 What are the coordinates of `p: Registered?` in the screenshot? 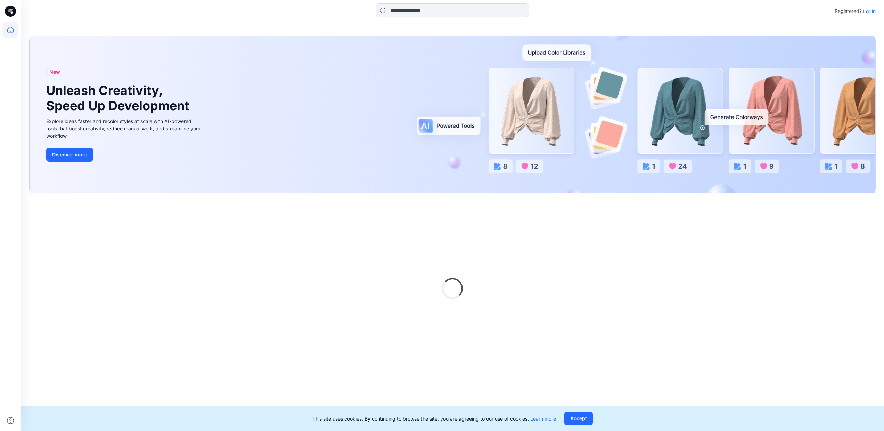 It's located at (848, 11).